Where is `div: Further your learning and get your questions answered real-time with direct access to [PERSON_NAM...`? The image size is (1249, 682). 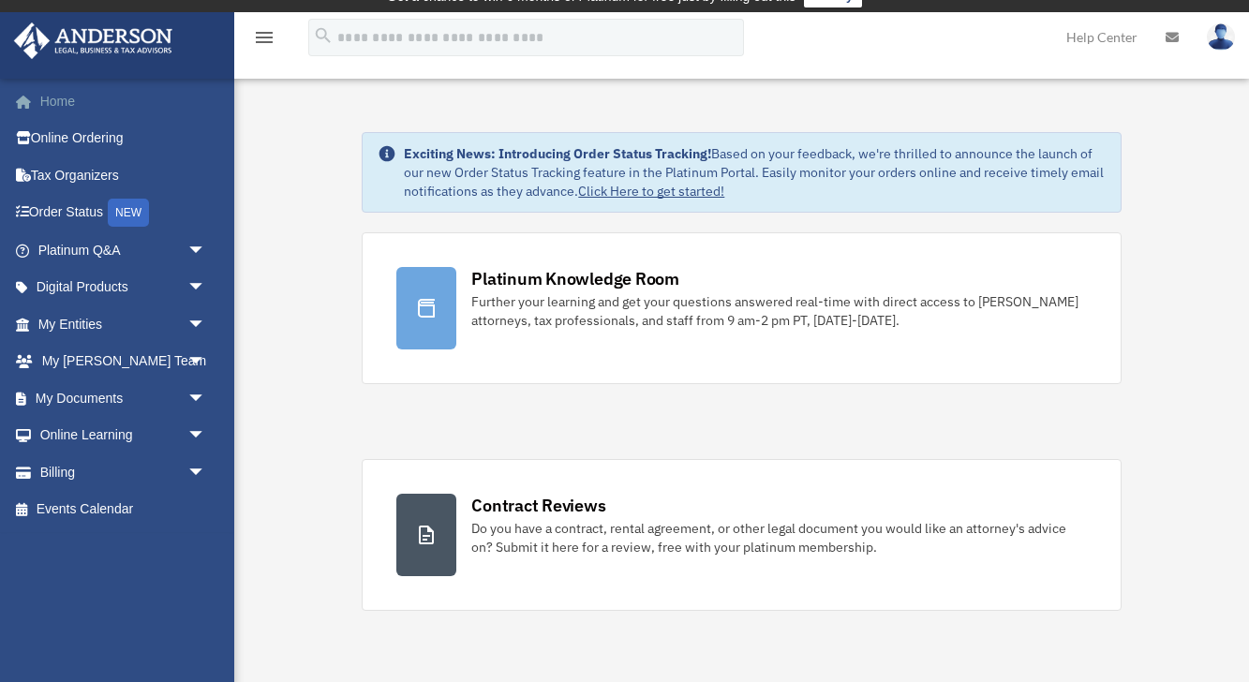
div: Further your learning and get your questions answered real-time with direct access to [PERSON_NAM... is located at coordinates (778, 311).